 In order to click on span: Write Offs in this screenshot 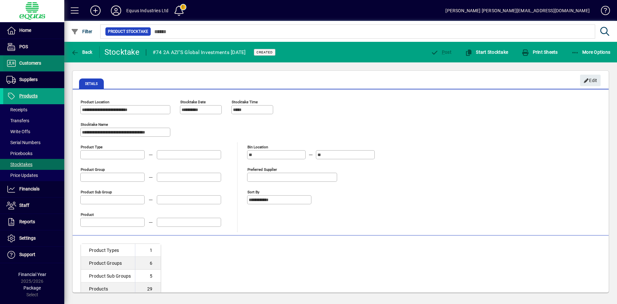, I will do `click(18, 131)`.